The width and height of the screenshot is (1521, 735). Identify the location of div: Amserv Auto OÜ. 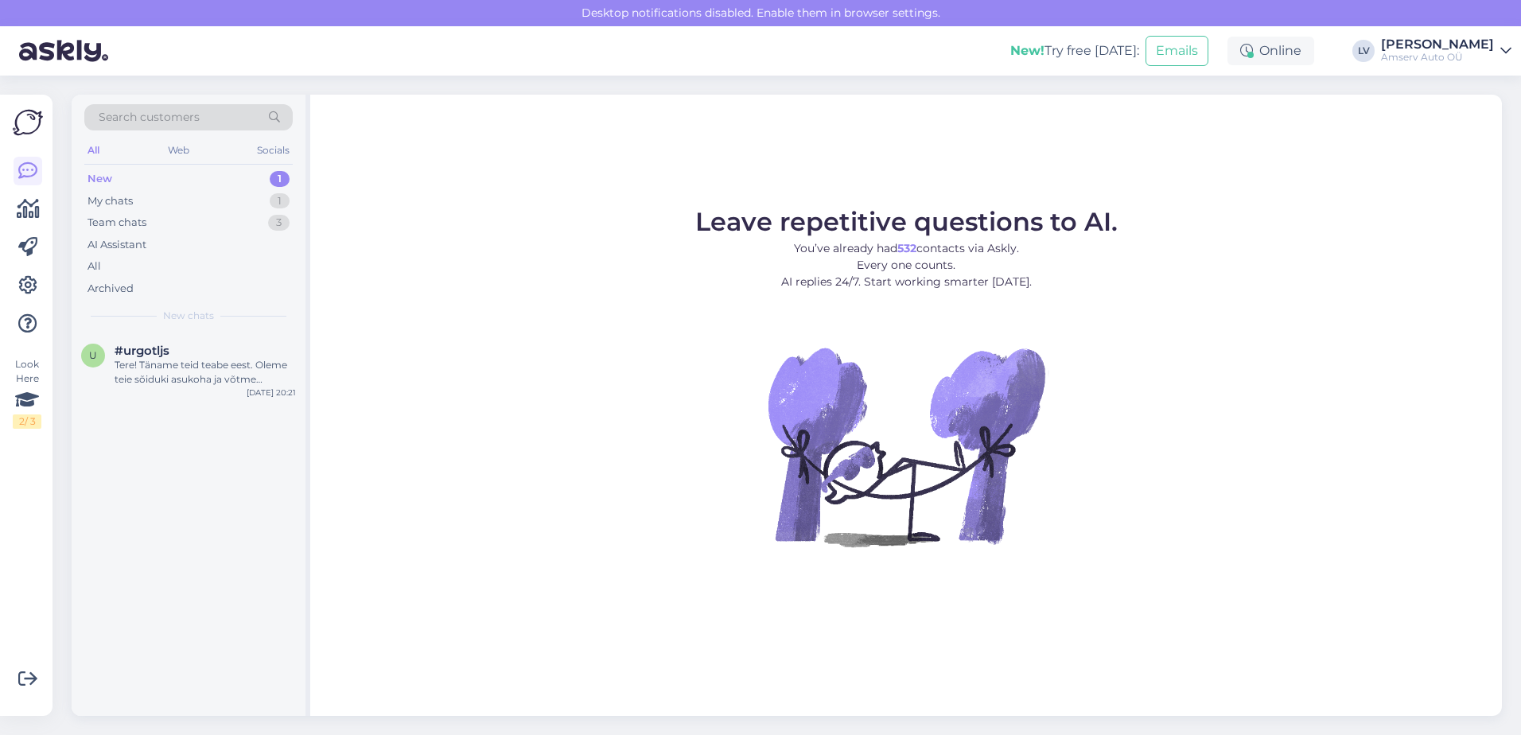
(1438, 57).